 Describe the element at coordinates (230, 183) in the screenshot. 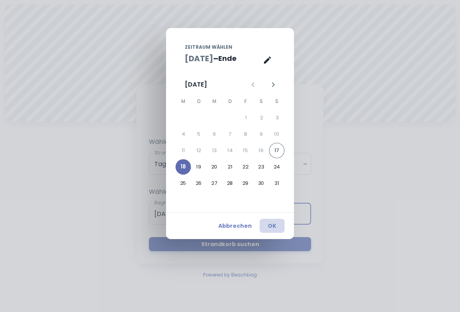

I see `button: 28` at that location.